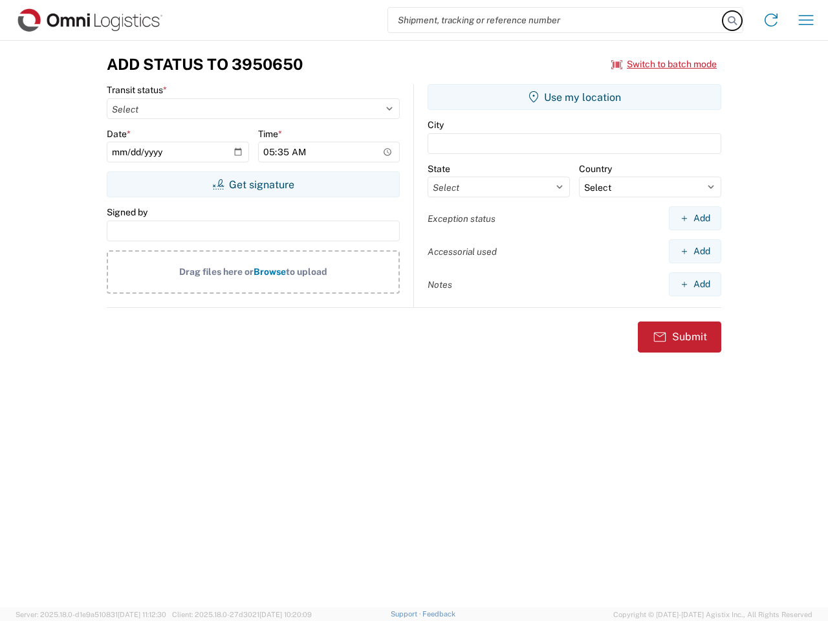 This screenshot has height=621, width=828. I want to click on label: Accessorial used, so click(462, 252).